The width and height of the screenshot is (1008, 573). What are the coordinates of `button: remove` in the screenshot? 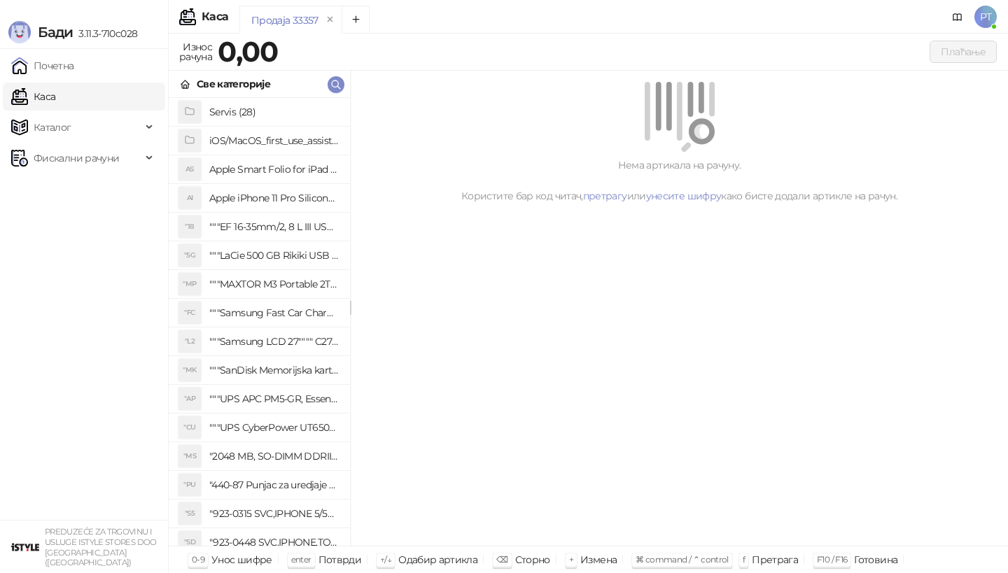 It's located at (330, 20).